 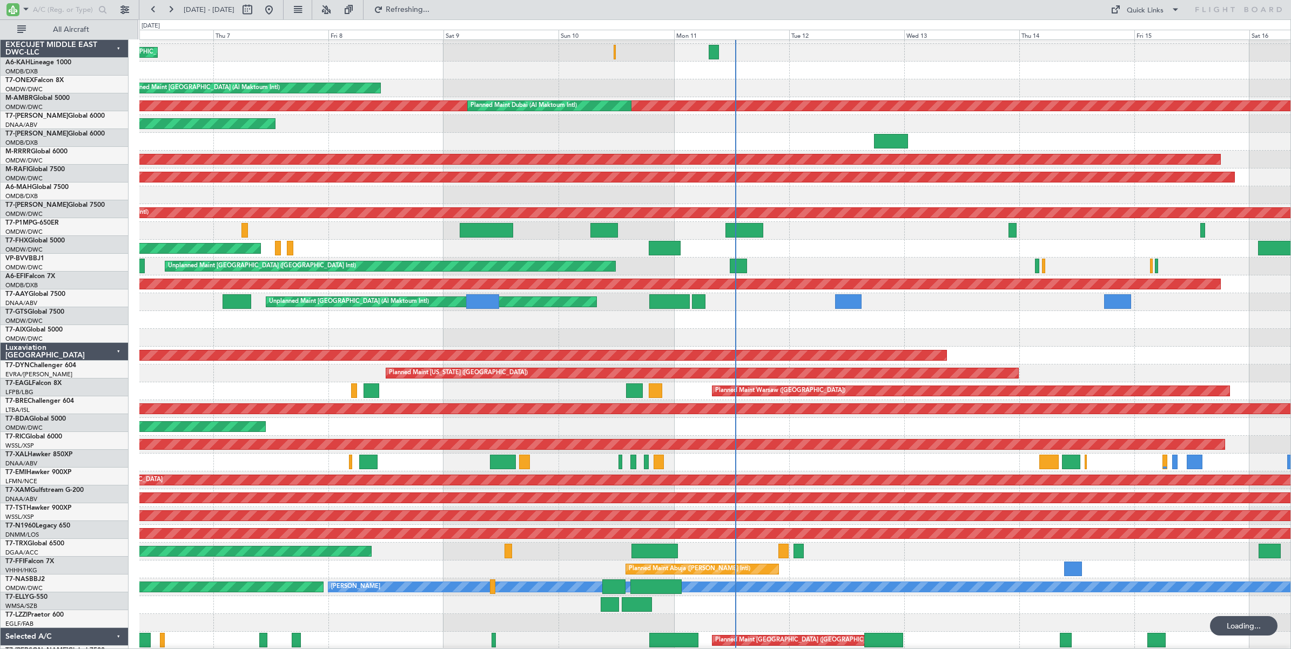 What do you see at coordinates (1244, 626) in the screenshot?
I see `div: Loading...` at bounding box center [1244, 626].